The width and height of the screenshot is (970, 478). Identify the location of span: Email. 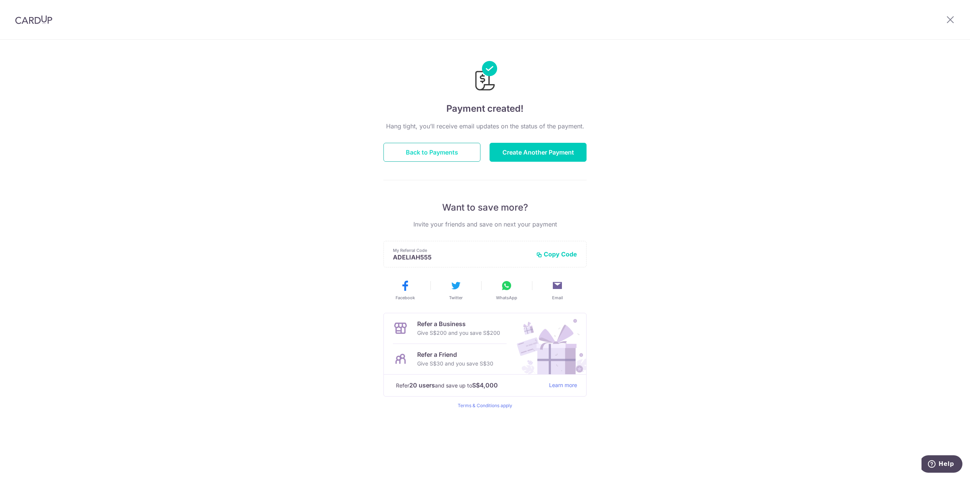
(557, 298).